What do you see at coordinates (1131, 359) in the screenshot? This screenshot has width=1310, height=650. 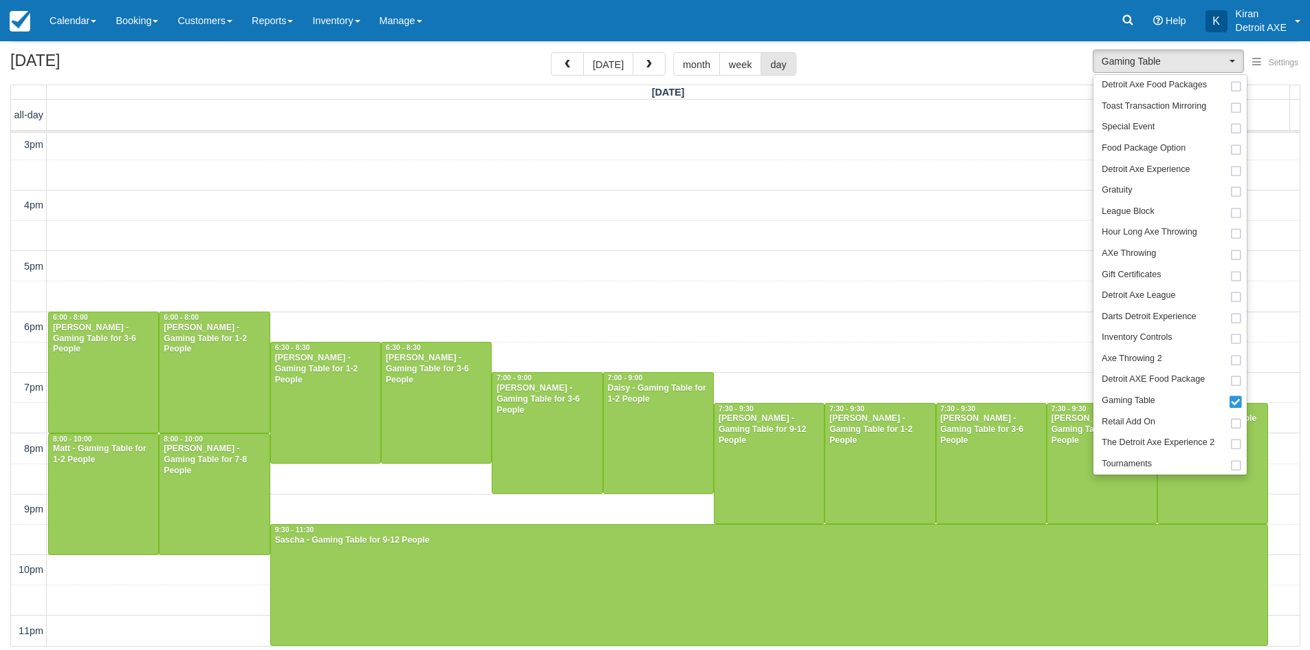 I see `span: Axe Throwing 2` at bounding box center [1131, 359].